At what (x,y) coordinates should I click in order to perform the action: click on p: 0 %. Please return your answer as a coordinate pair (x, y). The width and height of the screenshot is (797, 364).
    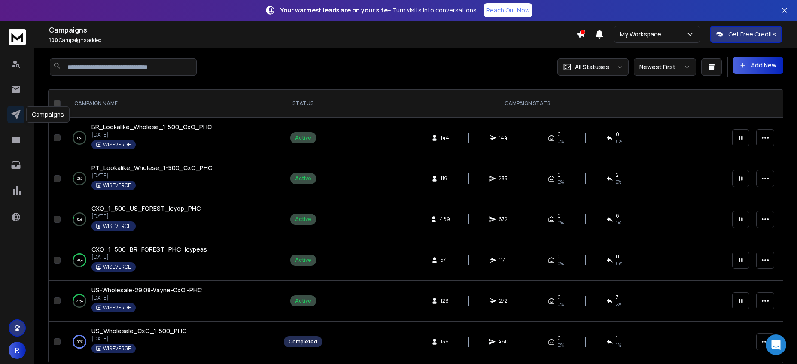
    Looking at the image, I should click on (79, 138).